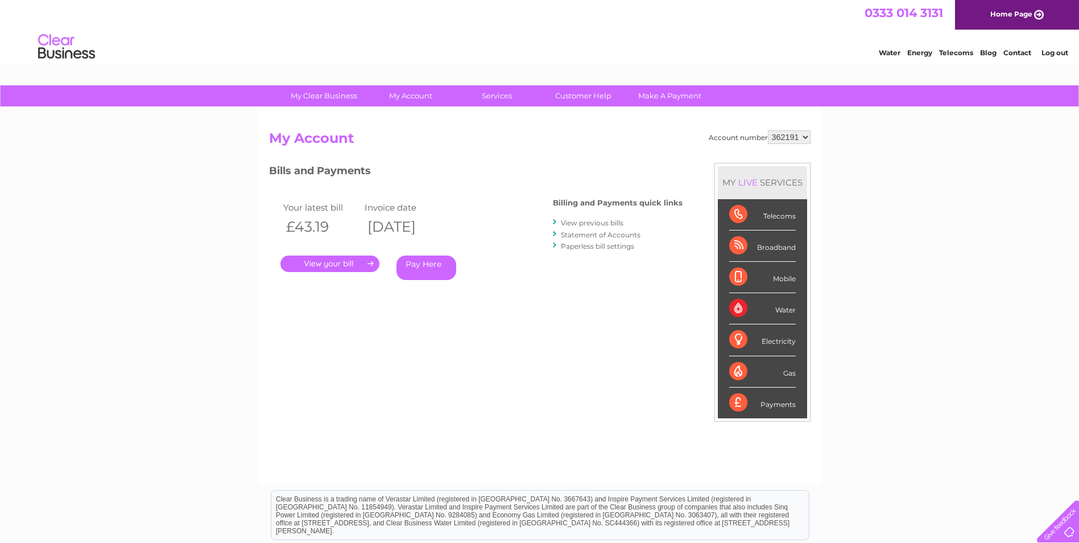 The image size is (1079, 543). What do you see at coordinates (889, 52) in the screenshot?
I see `a: Water` at bounding box center [889, 52].